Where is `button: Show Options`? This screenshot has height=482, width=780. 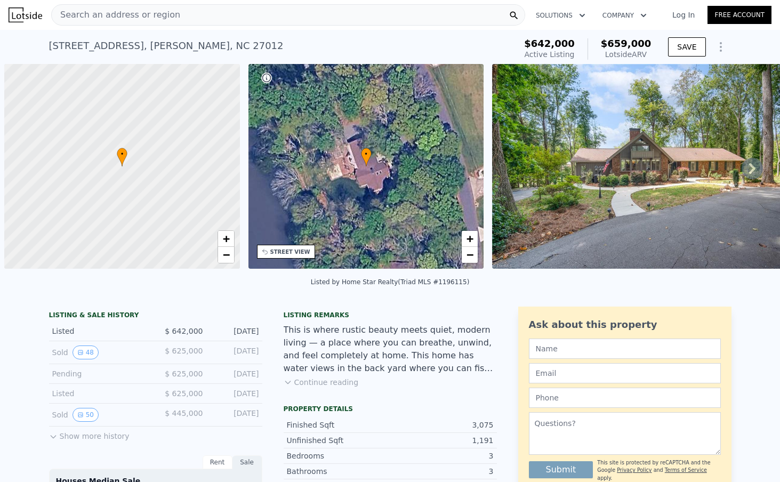 button: Show Options is located at coordinates (720, 47).